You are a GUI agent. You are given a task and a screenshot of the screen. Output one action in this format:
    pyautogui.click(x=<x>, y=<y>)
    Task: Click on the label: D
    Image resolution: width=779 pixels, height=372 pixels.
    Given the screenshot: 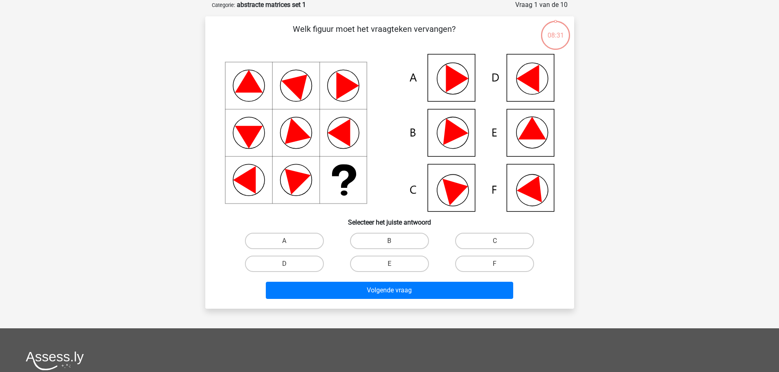 What is the action you would take?
    pyautogui.click(x=284, y=264)
    